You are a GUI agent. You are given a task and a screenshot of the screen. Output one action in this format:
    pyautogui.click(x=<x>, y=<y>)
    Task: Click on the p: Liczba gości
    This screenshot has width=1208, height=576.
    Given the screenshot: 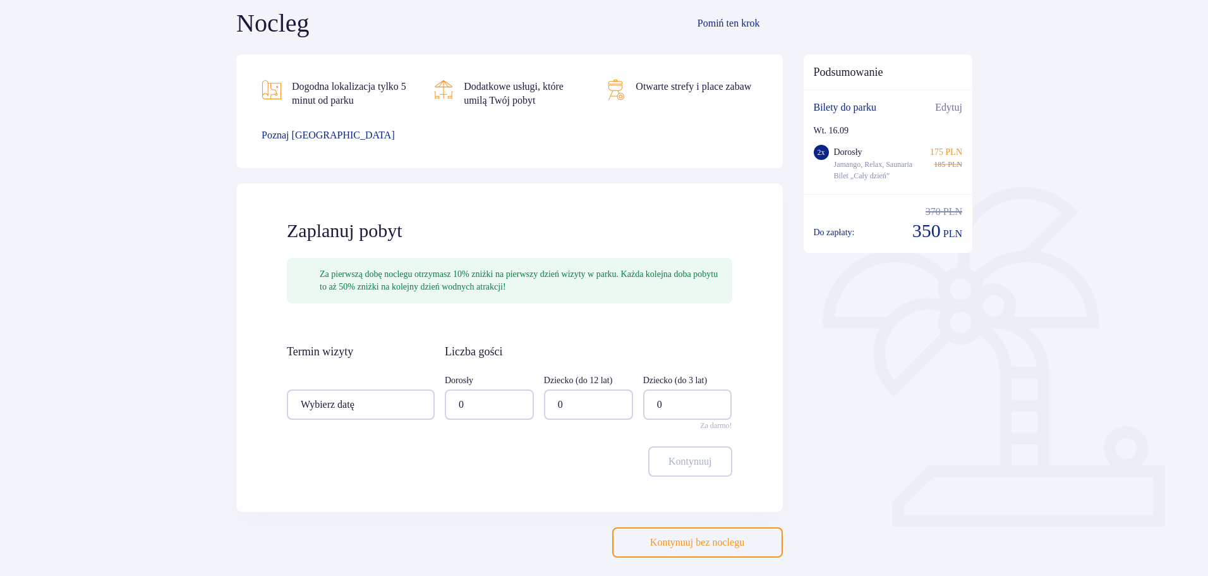 What is the action you would take?
    pyautogui.click(x=473, y=351)
    